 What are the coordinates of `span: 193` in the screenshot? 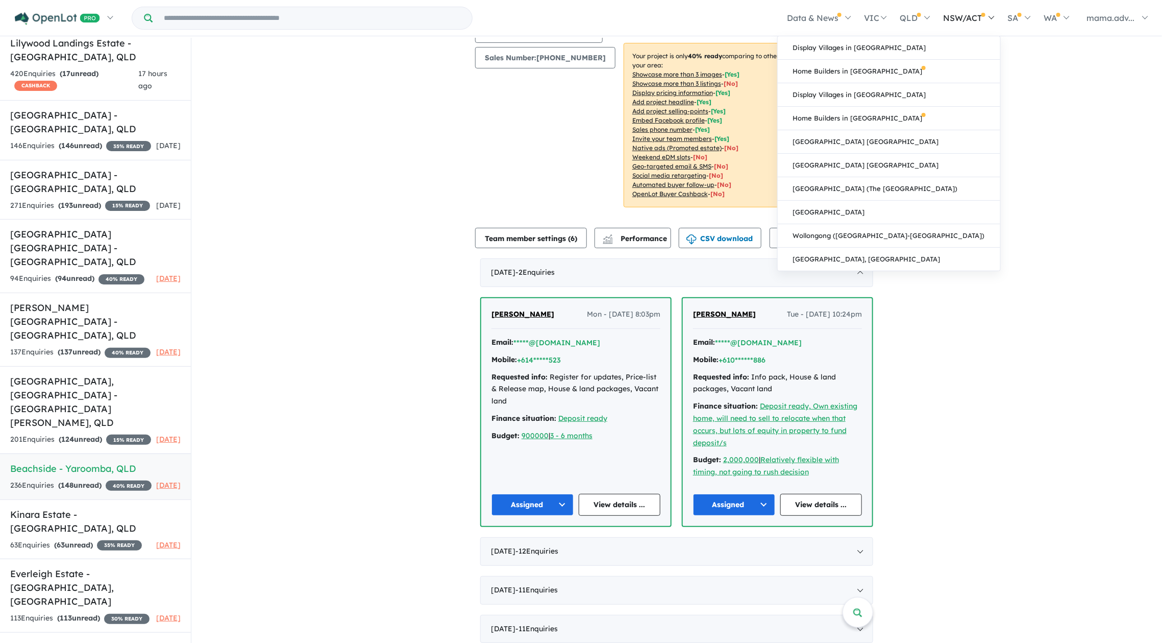 It's located at (67, 205).